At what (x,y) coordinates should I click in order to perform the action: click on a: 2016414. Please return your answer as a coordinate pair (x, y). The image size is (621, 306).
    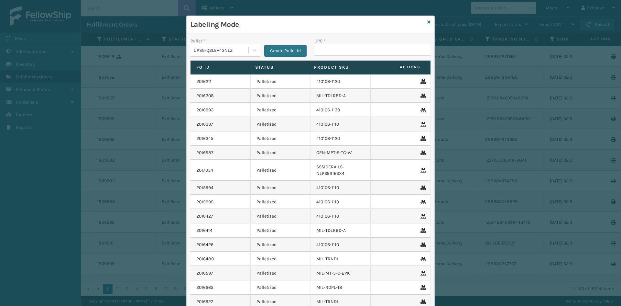
    Looking at the image, I should click on (205, 230).